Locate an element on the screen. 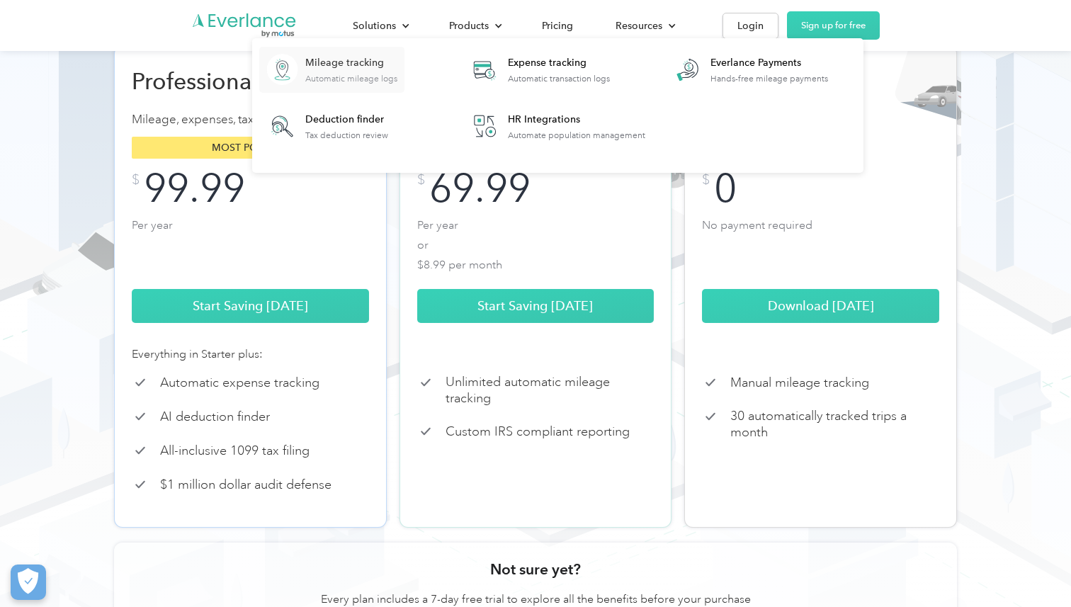 The width and height of the screenshot is (1071, 607). a: Pricing is located at coordinates (557, 25).